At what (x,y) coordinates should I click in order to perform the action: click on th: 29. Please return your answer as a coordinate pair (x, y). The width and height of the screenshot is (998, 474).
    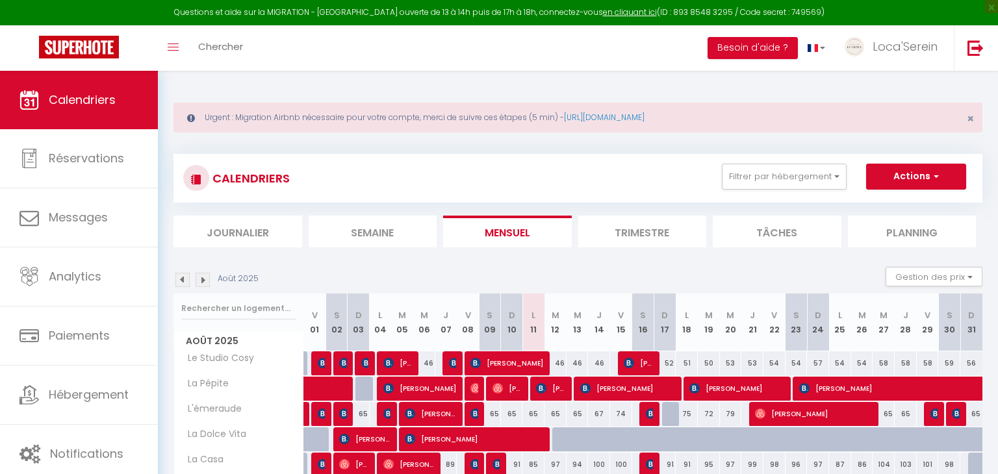
    Looking at the image, I should click on (928, 322).